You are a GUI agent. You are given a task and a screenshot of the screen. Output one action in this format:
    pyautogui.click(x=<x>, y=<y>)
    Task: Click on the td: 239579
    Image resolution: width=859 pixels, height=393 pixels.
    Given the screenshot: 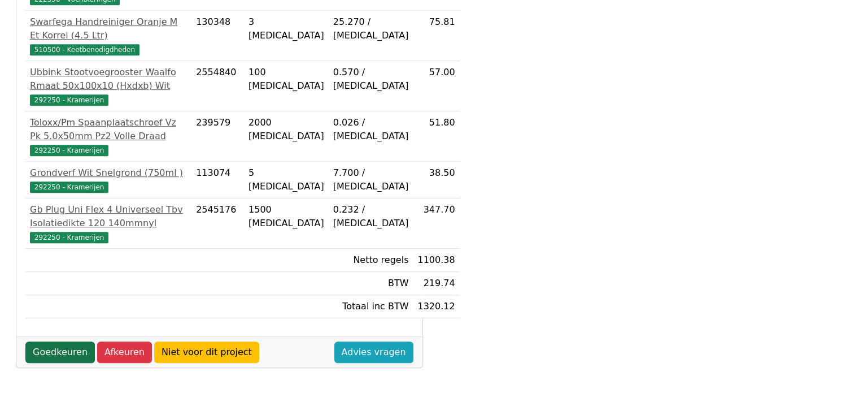 What is the action you would take?
    pyautogui.click(x=218, y=136)
    